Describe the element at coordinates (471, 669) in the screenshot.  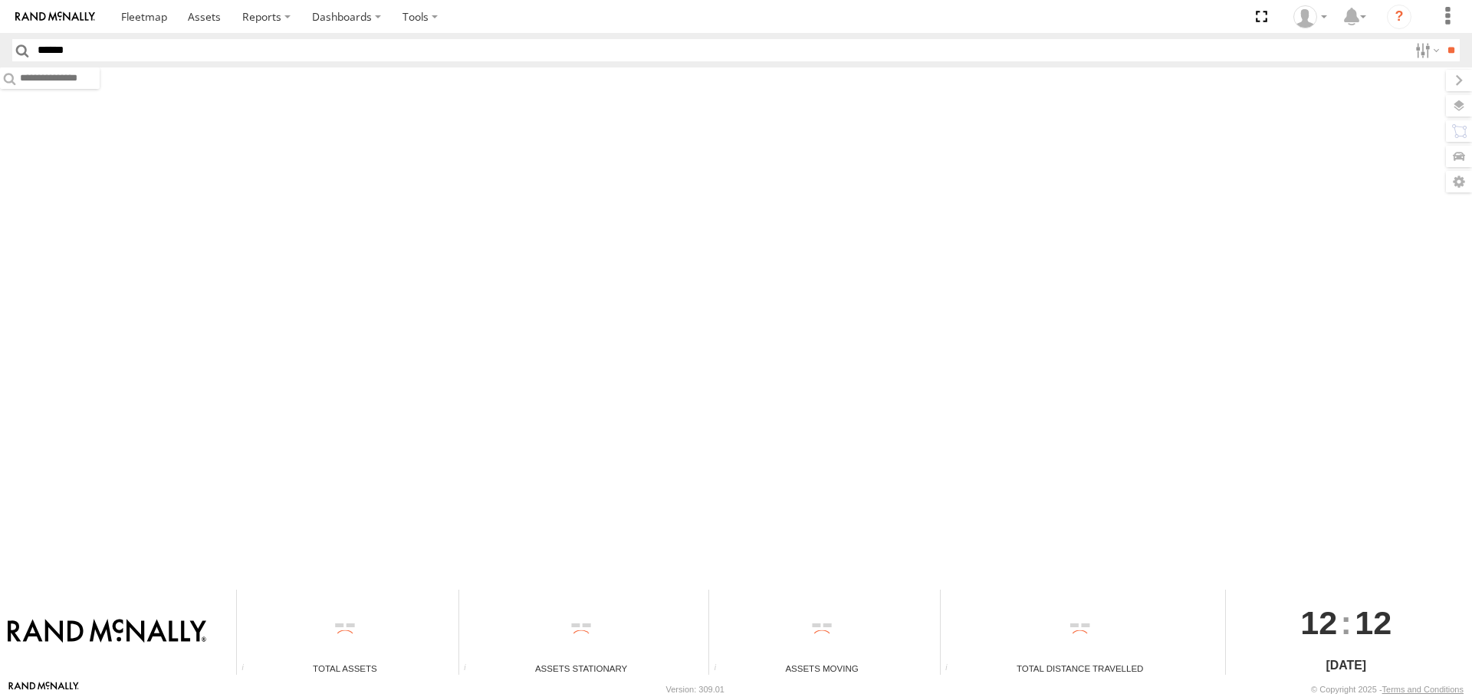
I see `div: Total number of assets current stationary.` at that location.